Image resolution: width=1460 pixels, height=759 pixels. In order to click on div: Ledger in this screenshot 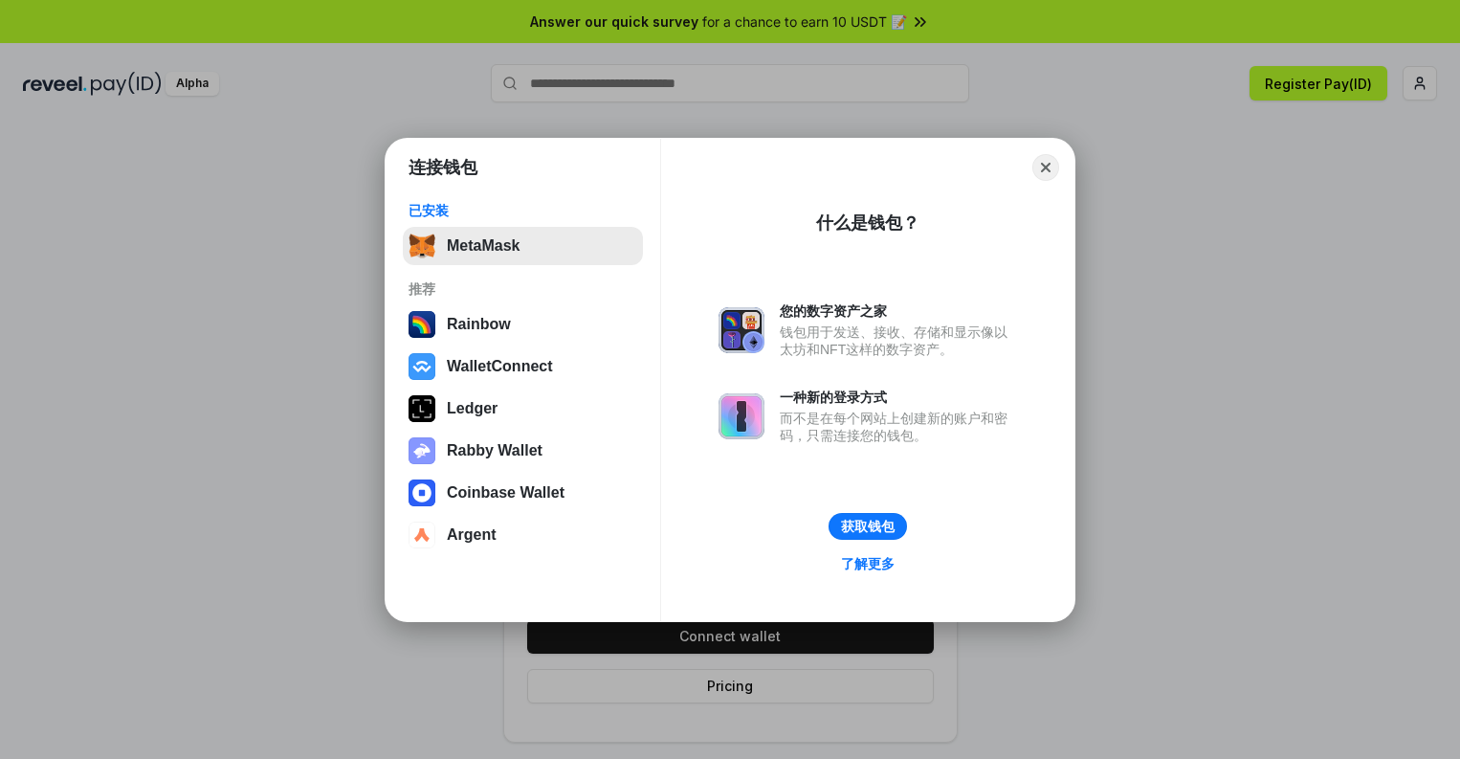, I will do `click(472, 409)`.